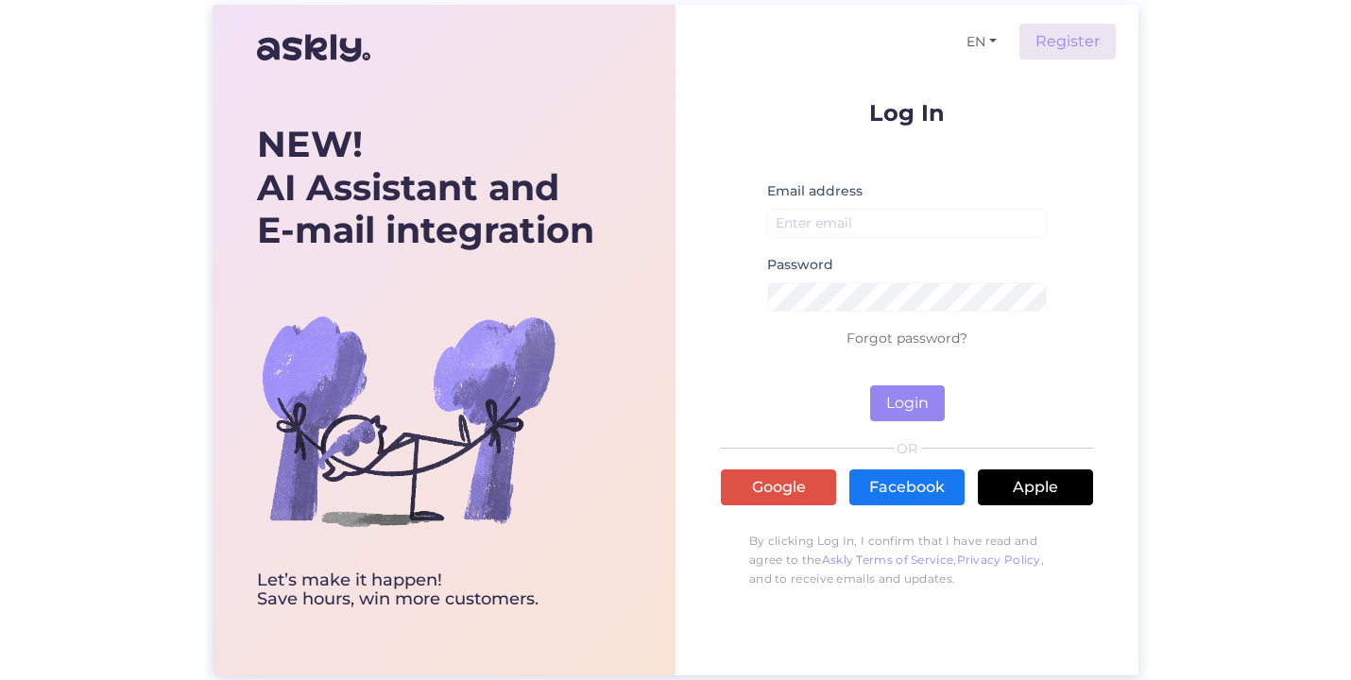 The image size is (1351, 680). Describe the element at coordinates (907, 112) in the screenshot. I see `p: Log In` at that location.